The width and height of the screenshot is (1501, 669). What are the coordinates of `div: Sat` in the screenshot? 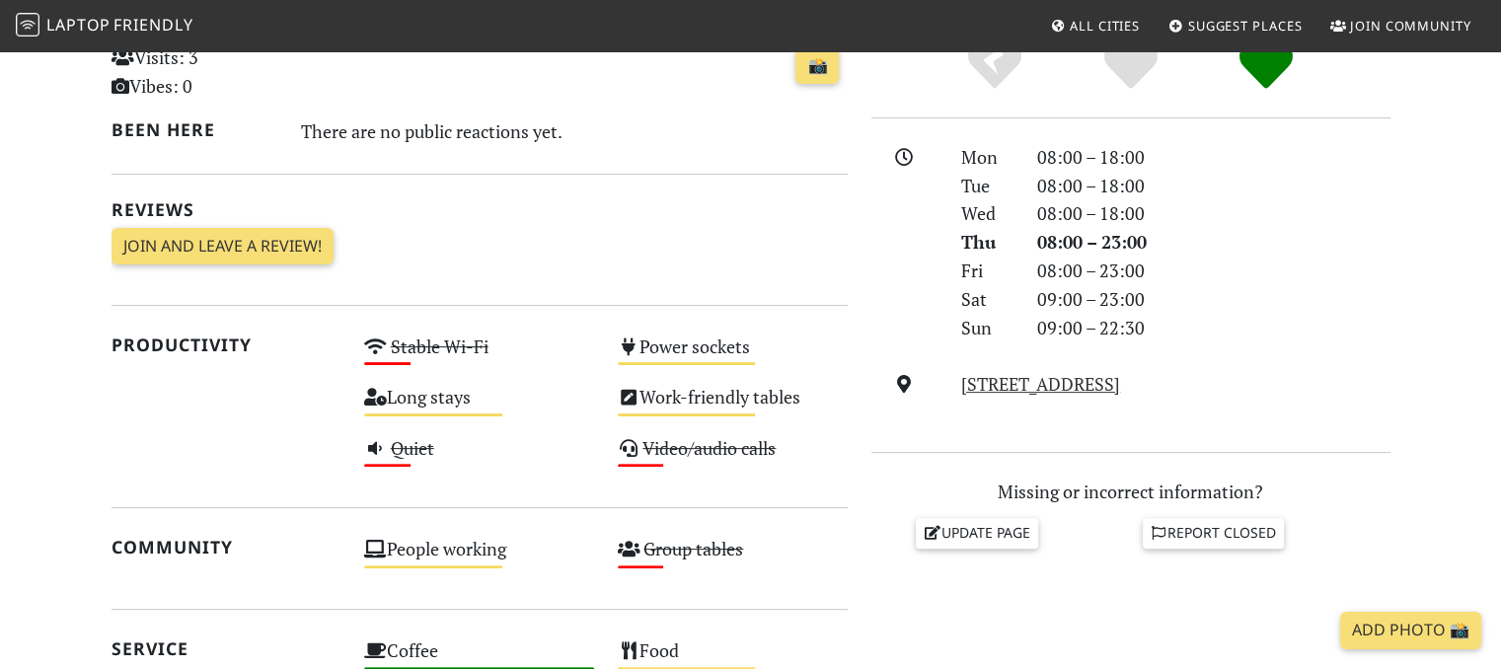 It's located at (987, 299).